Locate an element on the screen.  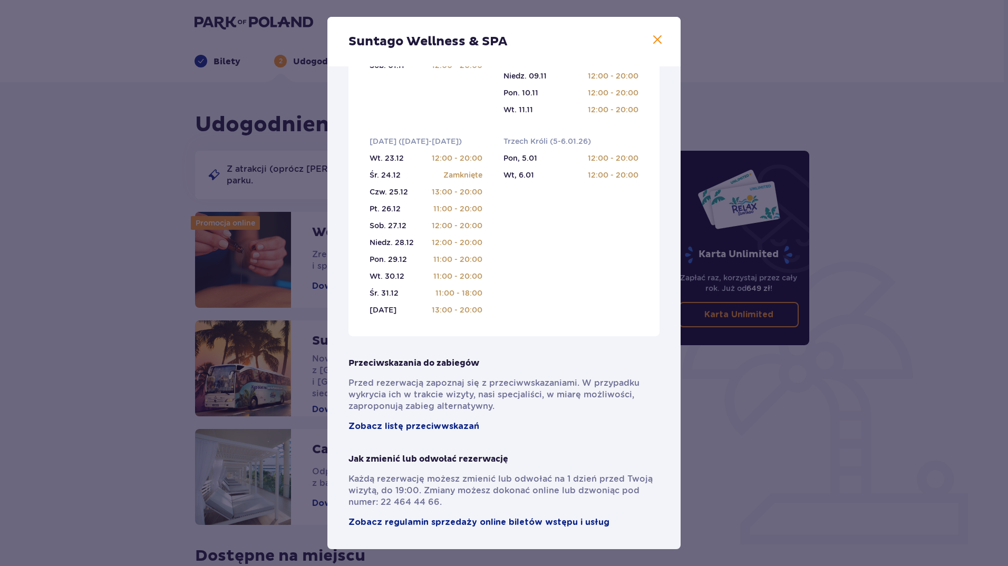
p: Czw. 25.12 is located at coordinates (389, 192).